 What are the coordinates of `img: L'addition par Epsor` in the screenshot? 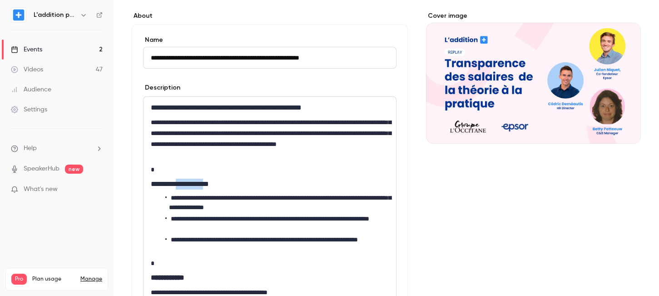 It's located at (19, 15).